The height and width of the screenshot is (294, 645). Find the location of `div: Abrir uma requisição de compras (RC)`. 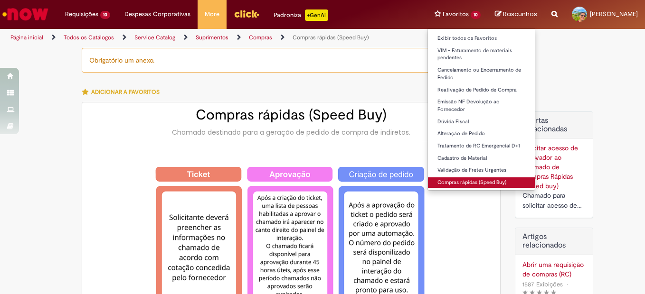

div: Abrir uma requisição de compras (RC) is located at coordinates (554, 270).